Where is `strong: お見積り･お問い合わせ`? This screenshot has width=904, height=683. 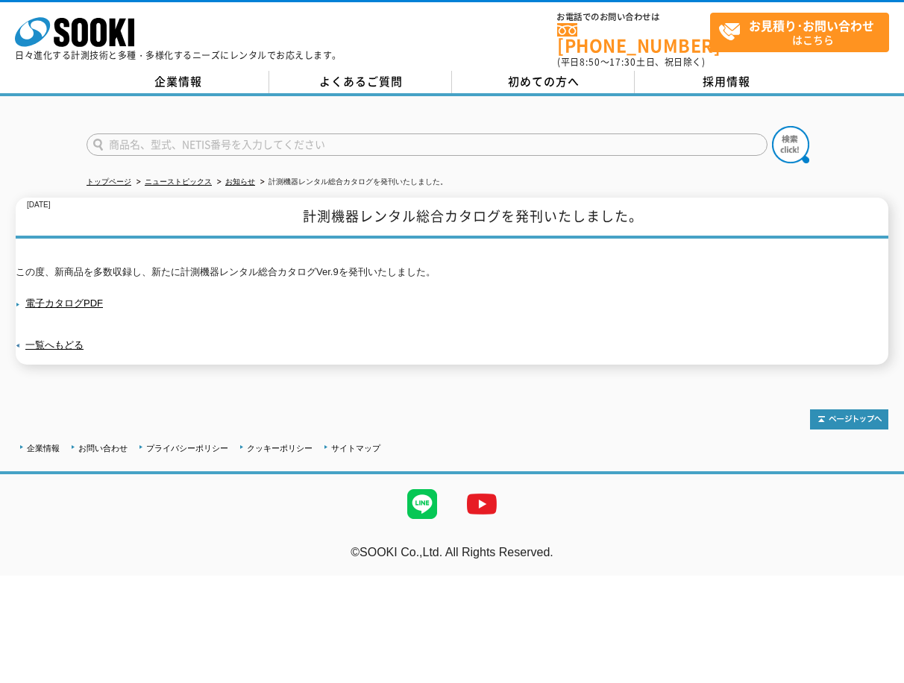
strong: お見積り･お問い合わせ is located at coordinates (812, 25).